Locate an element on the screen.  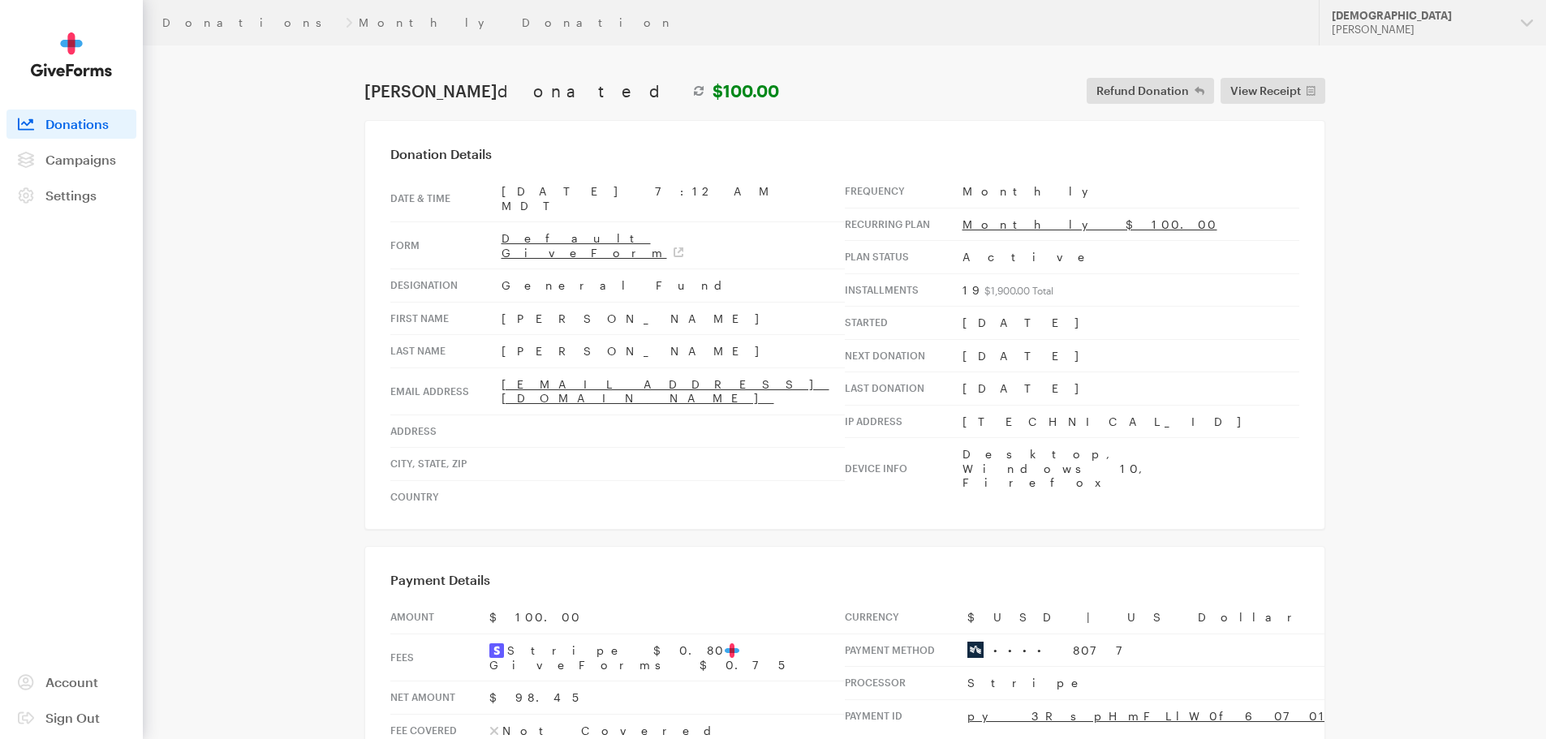
th: Last Name is located at coordinates (446, 351).